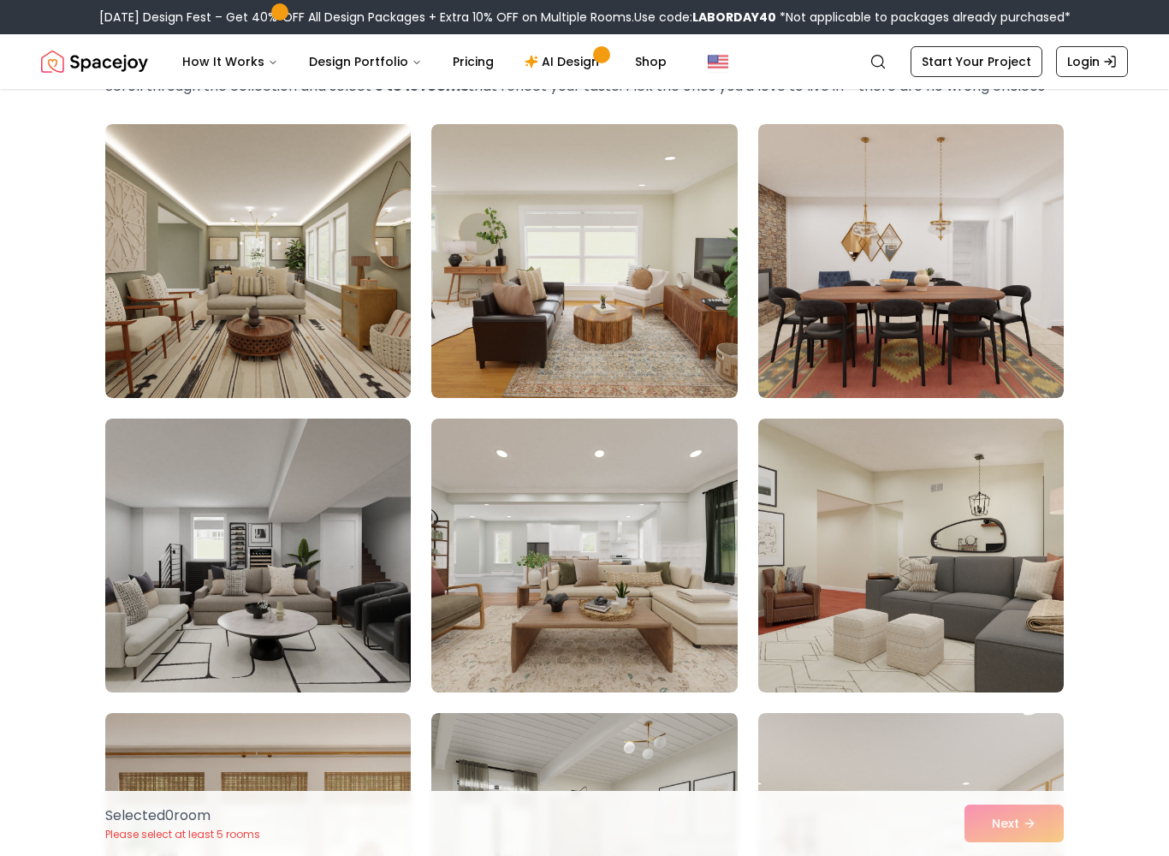 The height and width of the screenshot is (856, 1169). I want to click on img: Room room-6, so click(911, 555).